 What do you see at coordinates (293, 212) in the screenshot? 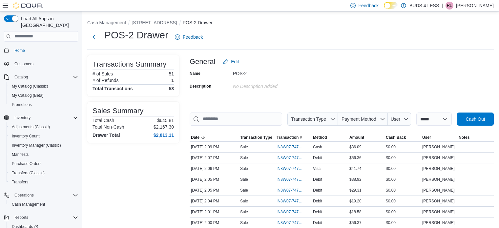
I see `button: IN8W07-747317` at bounding box center [293, 212].